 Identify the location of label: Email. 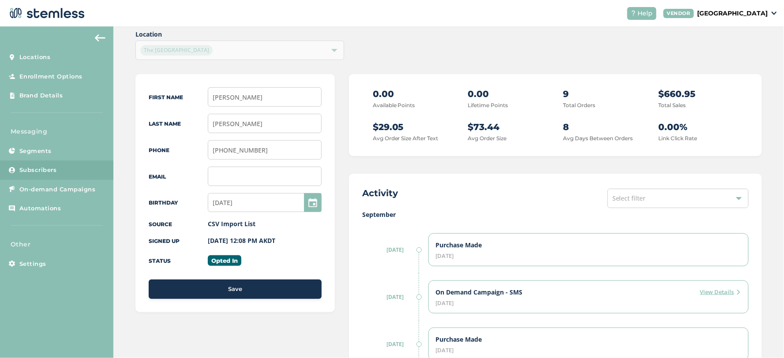
(157, 177).